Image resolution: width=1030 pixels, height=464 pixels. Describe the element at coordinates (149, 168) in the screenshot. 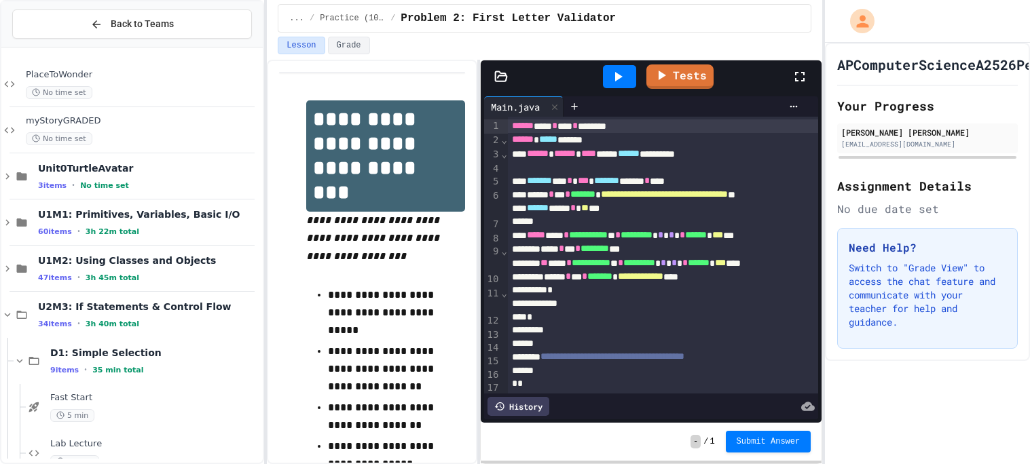

I see `span: Unit0TurtleAvatar` at that location.